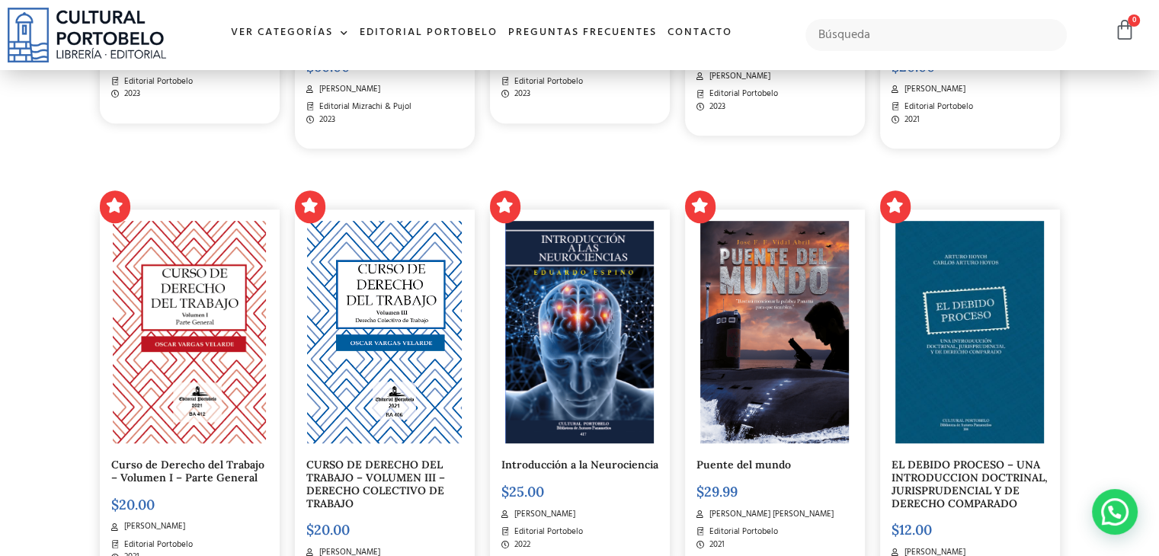  What do you see at coordinates (970, 332) in the screenshot?
I see `img: BA104-1.jpg` at bounding box center [970, 332].